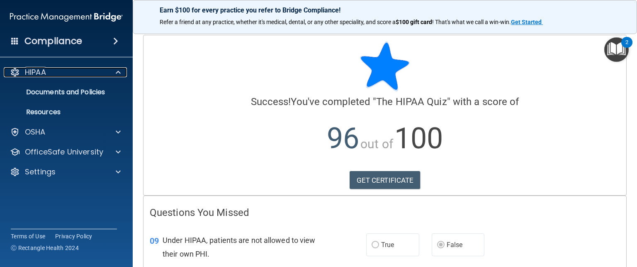 The width and height of the screenshot is (637, 267). I want to click on span: Success!, so click(271, 102).